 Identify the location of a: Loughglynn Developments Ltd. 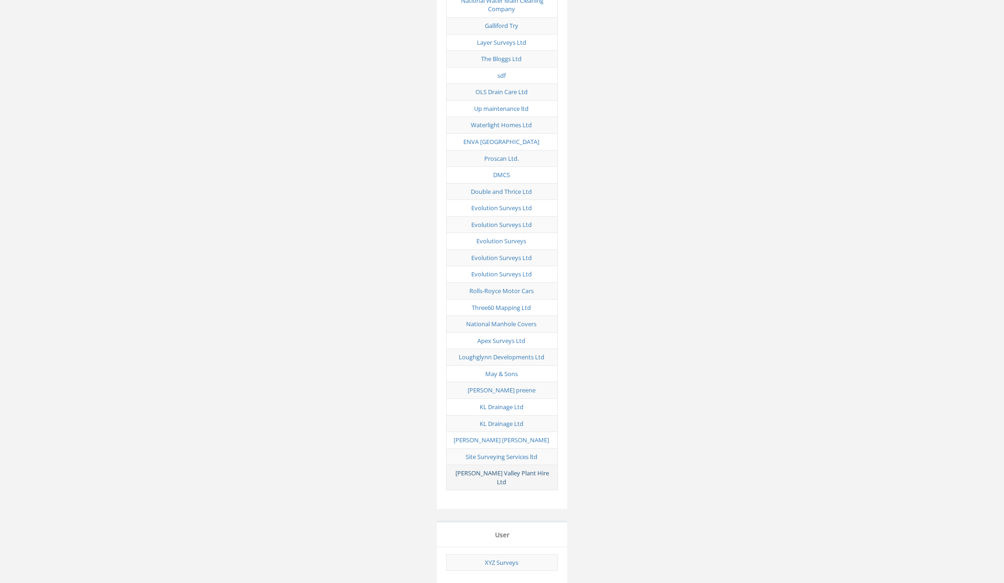
(502, 357).